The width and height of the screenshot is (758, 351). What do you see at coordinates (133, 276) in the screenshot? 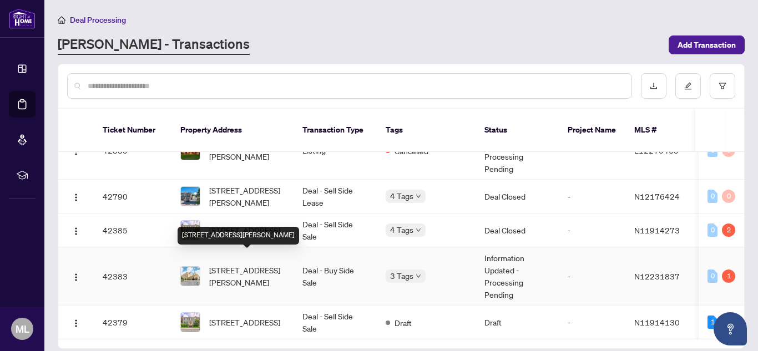
I see `td: 42383` at bounding box center [133, 276].